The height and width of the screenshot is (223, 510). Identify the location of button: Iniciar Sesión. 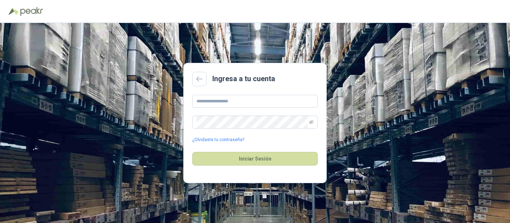
(255, 159).